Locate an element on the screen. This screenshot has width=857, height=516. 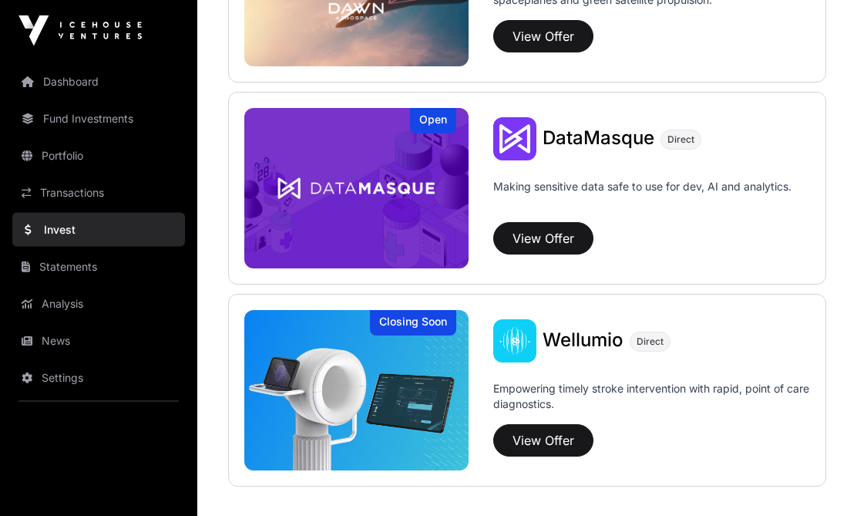
a: Fund Investments is located at coordinates (99, 119).